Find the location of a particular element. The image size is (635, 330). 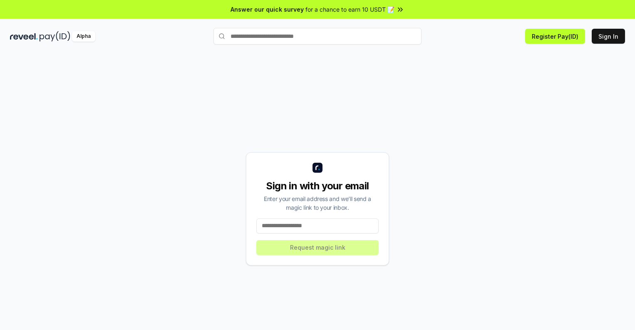

div: Alpha is located at coordinates (84, 36).